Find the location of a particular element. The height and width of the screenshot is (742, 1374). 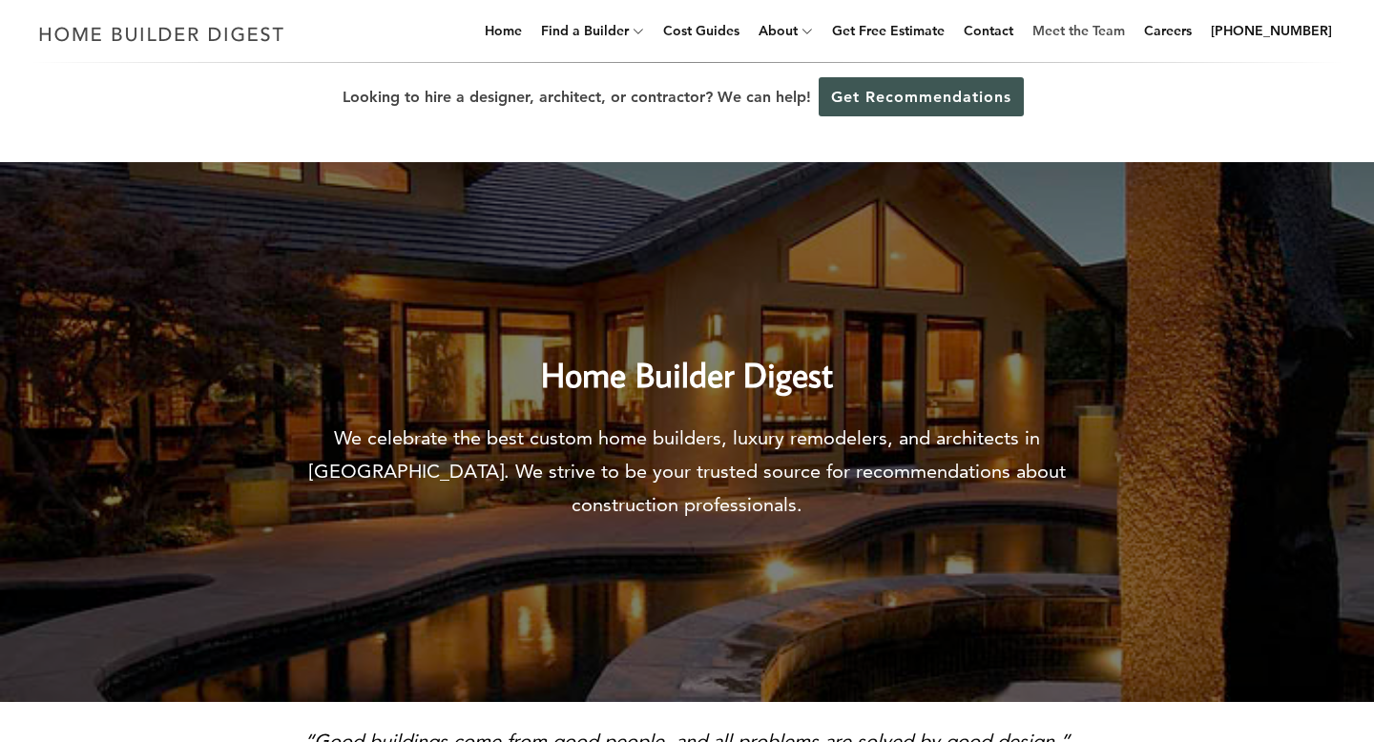

p: We celebrate the best custom home builders, luxury remodelers, and architects in [GEOGRAPHIC_DATA... is located at coordinates (687, 471).